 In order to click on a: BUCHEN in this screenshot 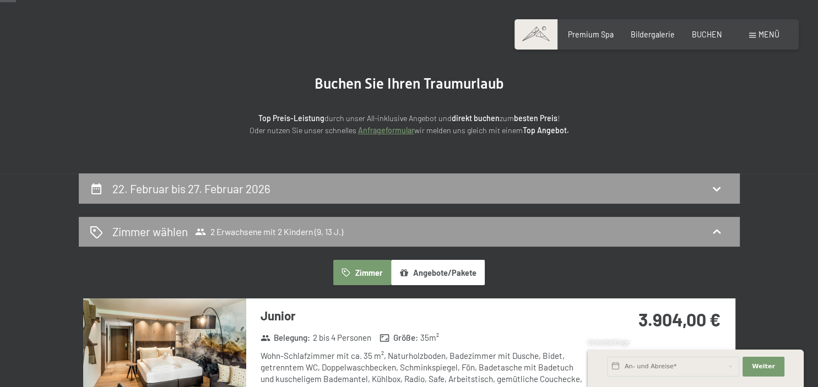, I will do `click(707, 34)`.